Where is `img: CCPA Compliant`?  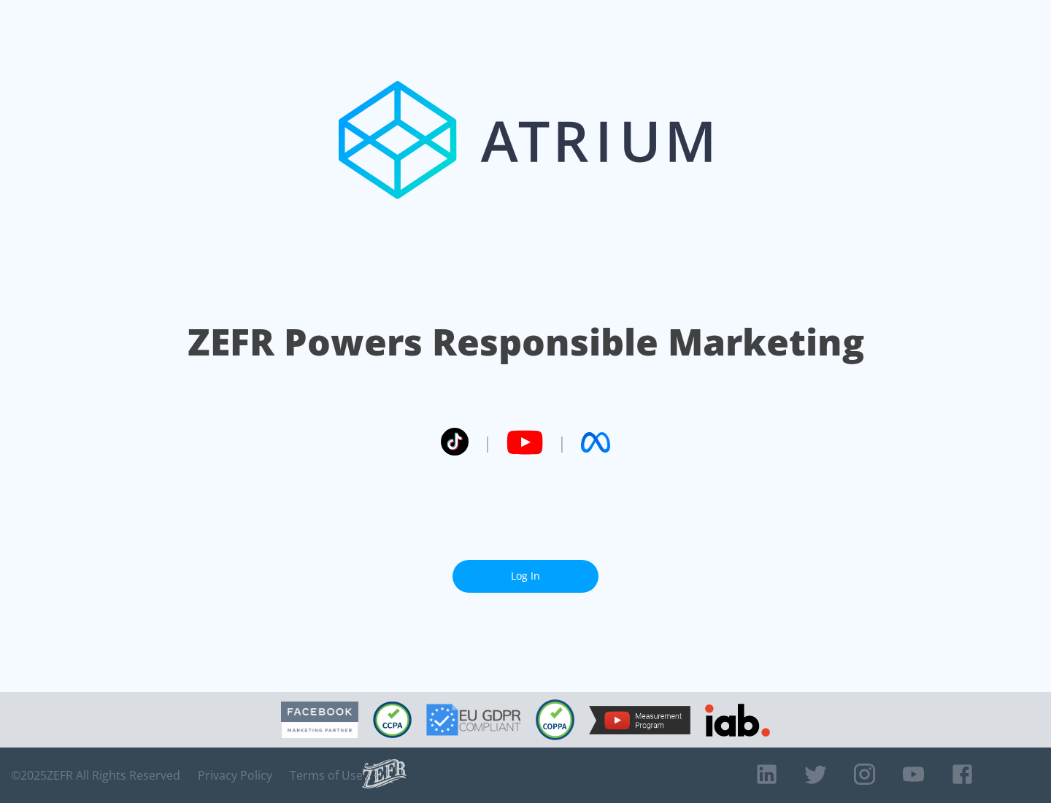 img: CCPA Compliant is located at coordinates (392, 719).